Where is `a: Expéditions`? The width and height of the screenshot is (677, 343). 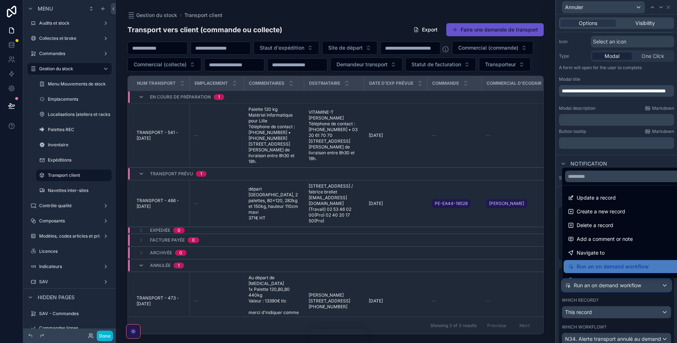
a: Expéditions is located at coordinates (74, 160).